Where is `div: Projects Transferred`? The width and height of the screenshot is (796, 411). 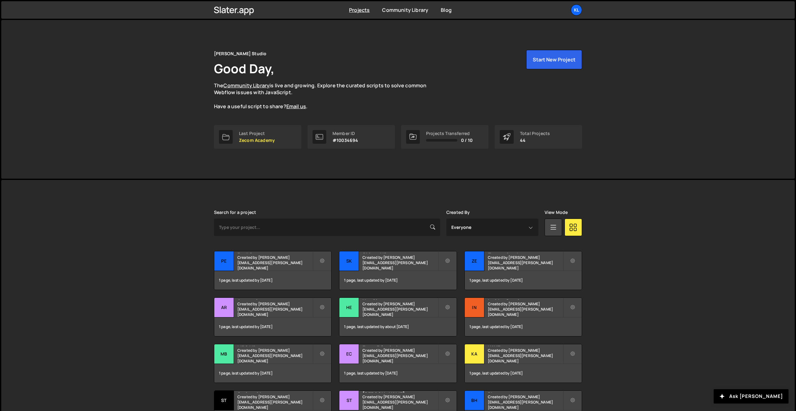
div: Projects Transferred is located at coordinates (449, 134).